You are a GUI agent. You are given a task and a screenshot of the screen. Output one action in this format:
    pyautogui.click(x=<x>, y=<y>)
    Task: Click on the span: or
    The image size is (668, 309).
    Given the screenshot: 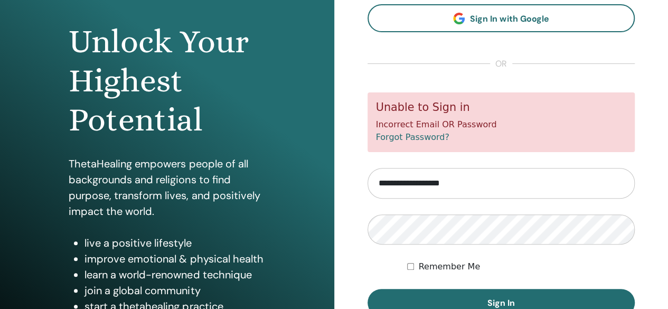 What is the action you would take?
    pyautogui.click(x=501, y=64)
    